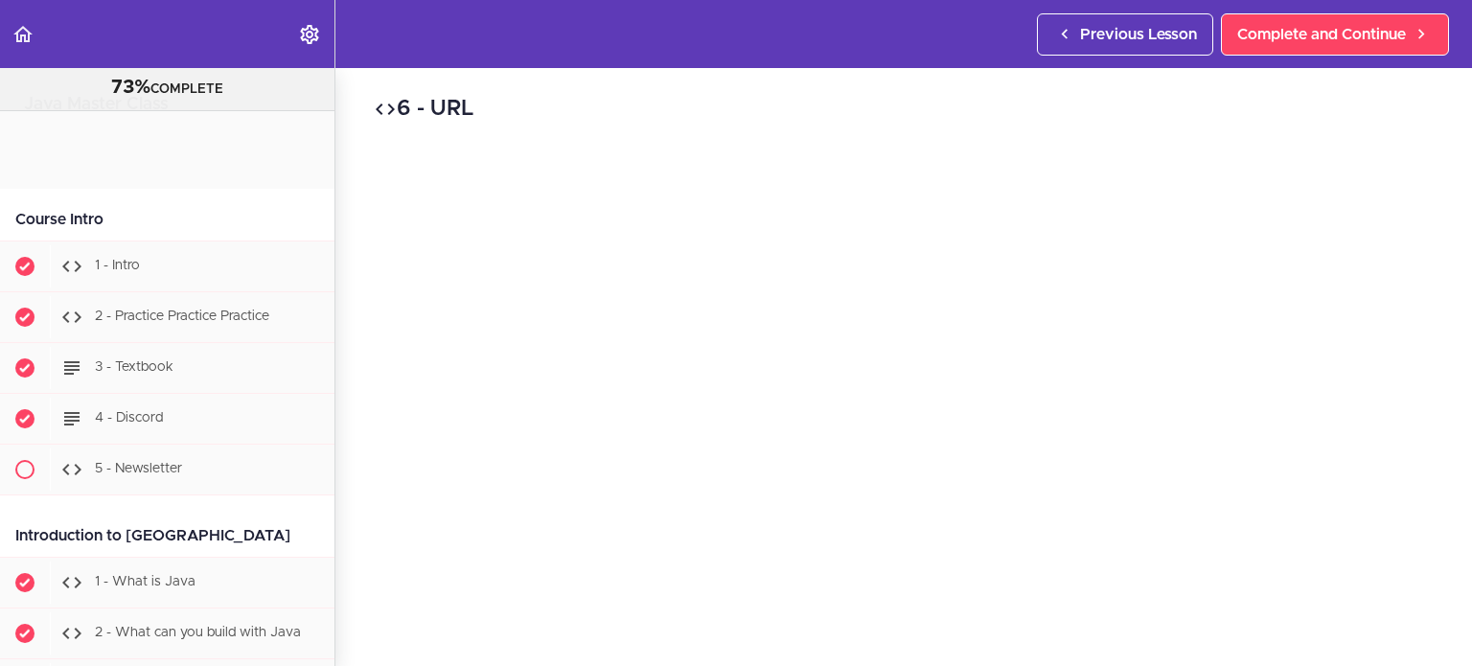  Describe the element at coordinates (182, 316) in the screenshot. I see `span: 2 - Practice Practice Practice` at that location.